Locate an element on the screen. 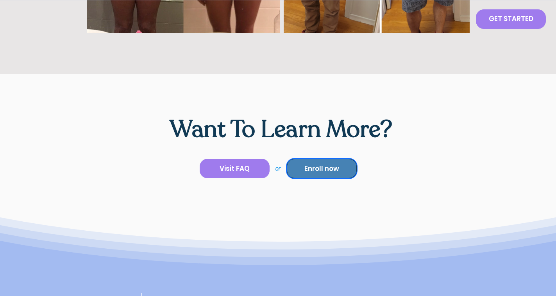 The height and width of the screenshot is (296, 556). span: GET STARTED is located at coordinates (511, 19).